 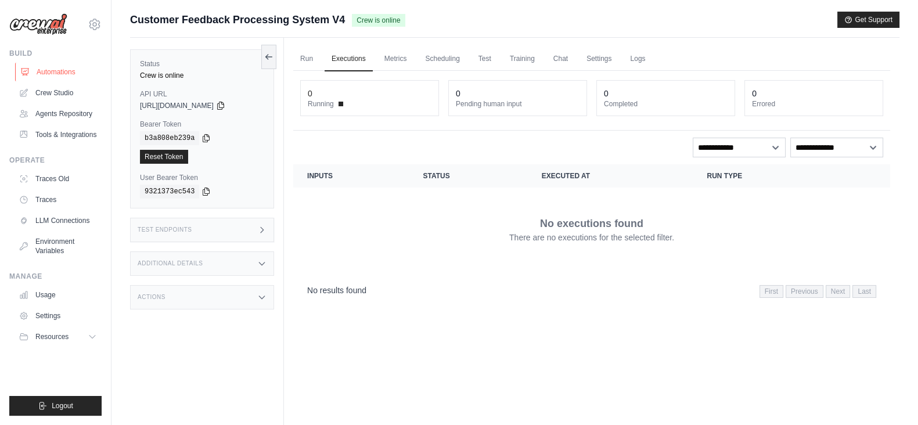 I want to click on dt: Errored, so click(x=813, y=104).